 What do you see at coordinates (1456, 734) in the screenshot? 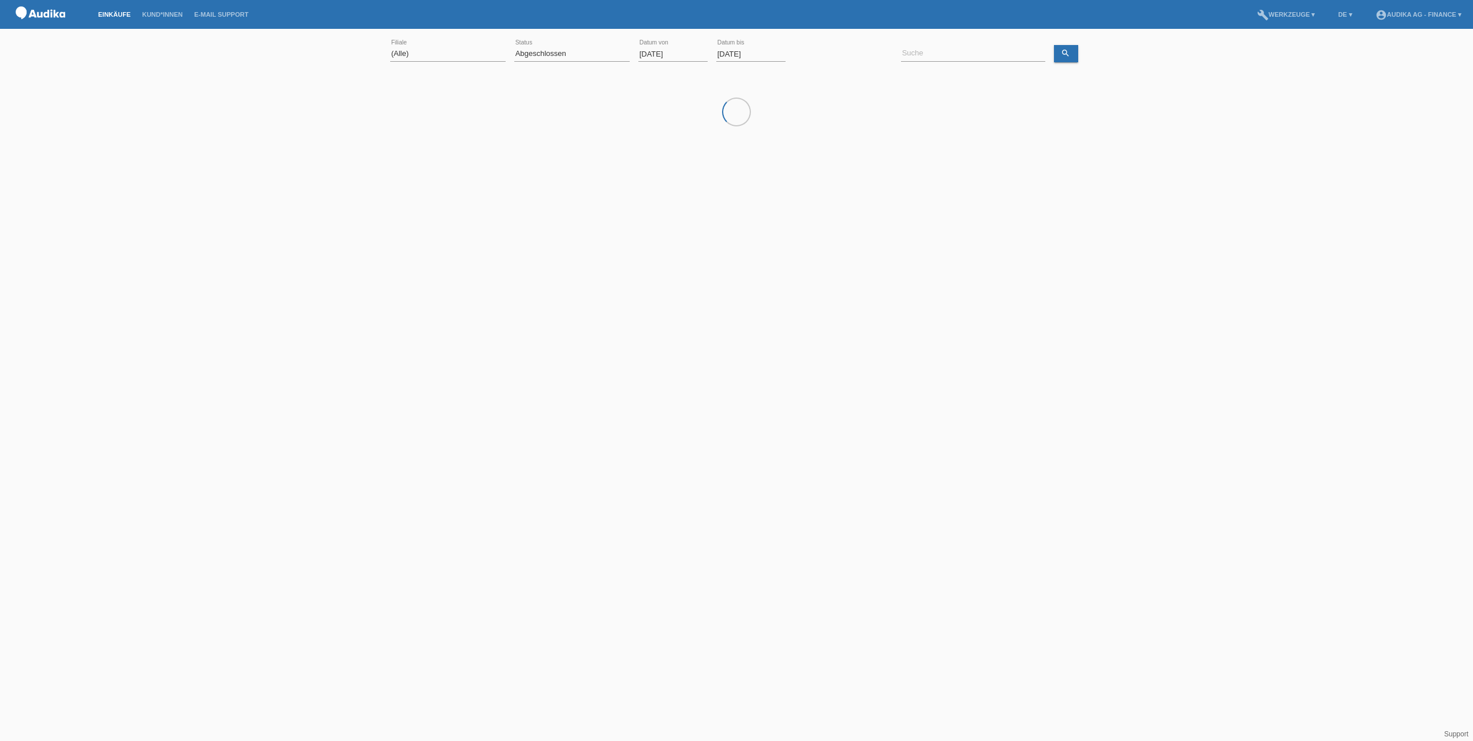
I see `a: Support` at bounding box center [1456, 734].